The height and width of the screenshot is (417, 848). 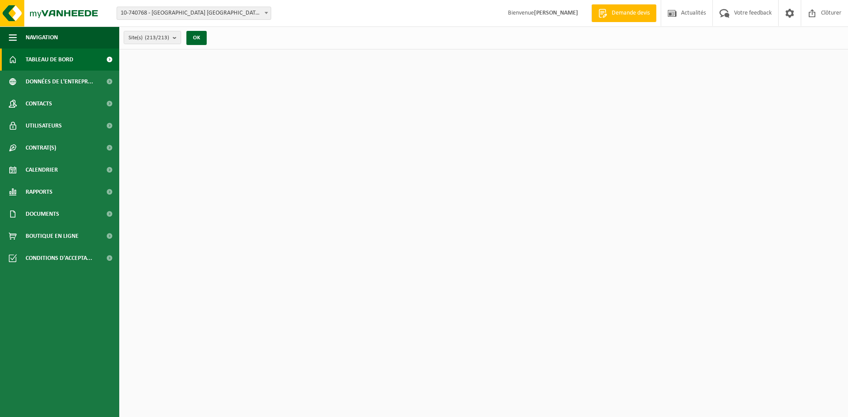 What do you see at coordinates (197, 38) in the screenshot?
I see `button: OK` at bounding box center [197, 38].